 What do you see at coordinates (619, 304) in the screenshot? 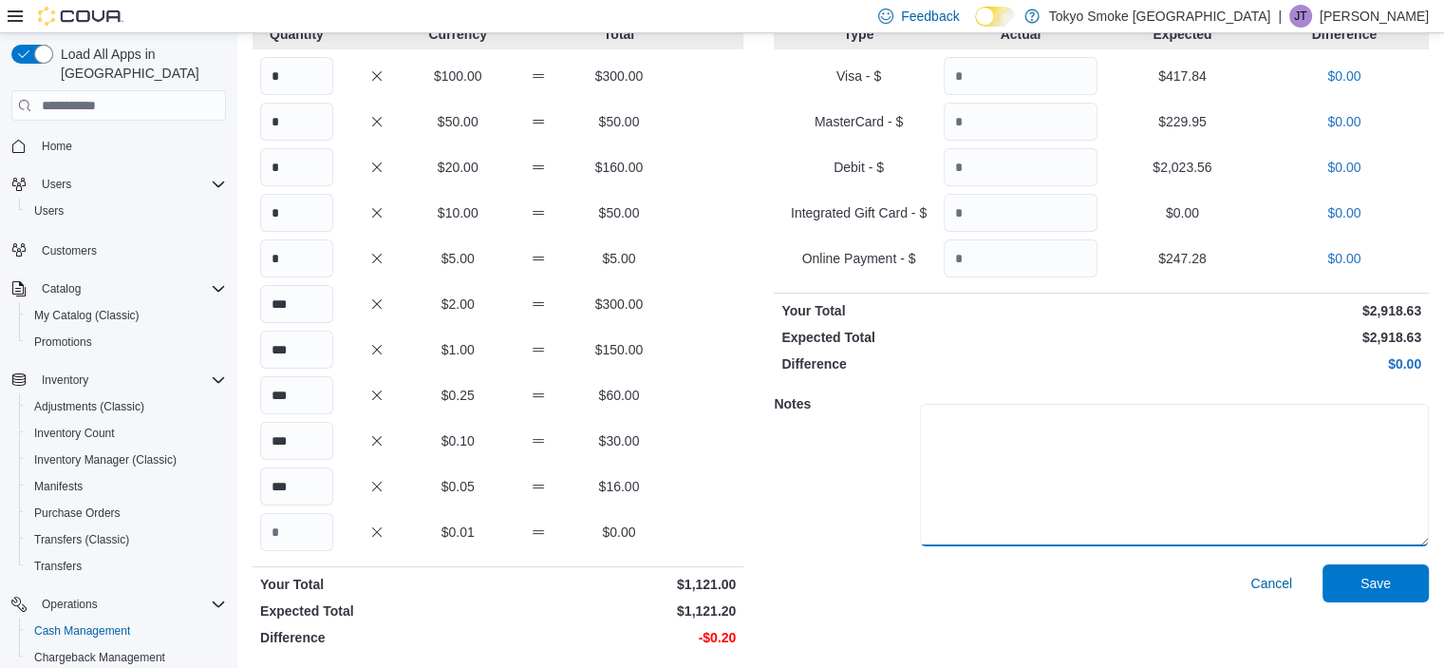
I see `p: $300.00` at bounding box center [619, 304].